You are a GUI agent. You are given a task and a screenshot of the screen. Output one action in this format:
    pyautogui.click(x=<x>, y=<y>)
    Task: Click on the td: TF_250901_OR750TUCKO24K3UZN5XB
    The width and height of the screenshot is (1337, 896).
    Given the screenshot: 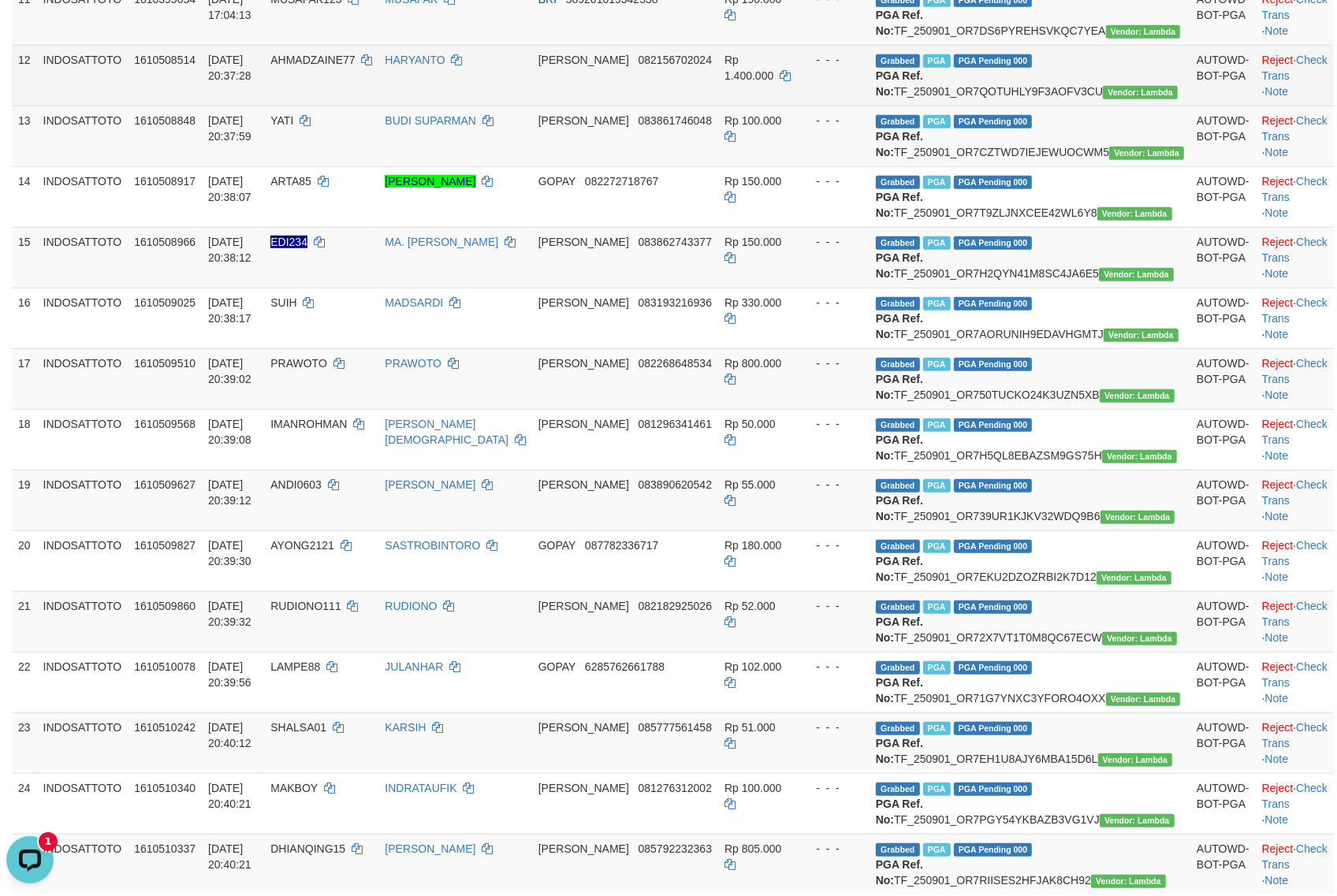 What is the action you would take?
    pyautogui.click(x=1029, y=378)
    